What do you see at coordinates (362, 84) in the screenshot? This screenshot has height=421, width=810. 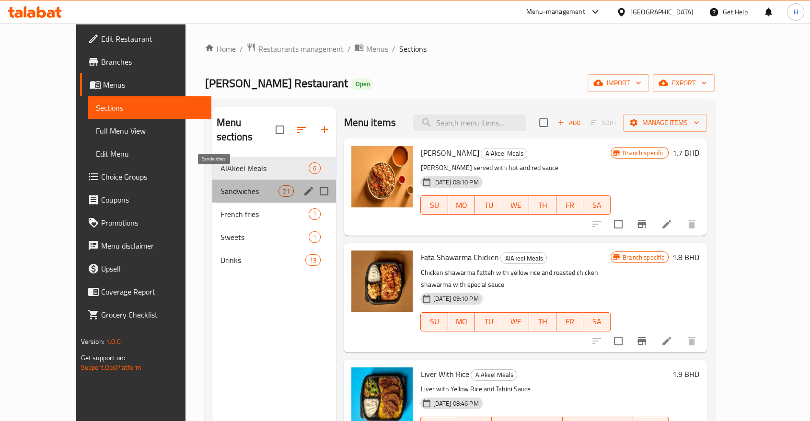 I see `span: Open` at bounding box center [362, 84].